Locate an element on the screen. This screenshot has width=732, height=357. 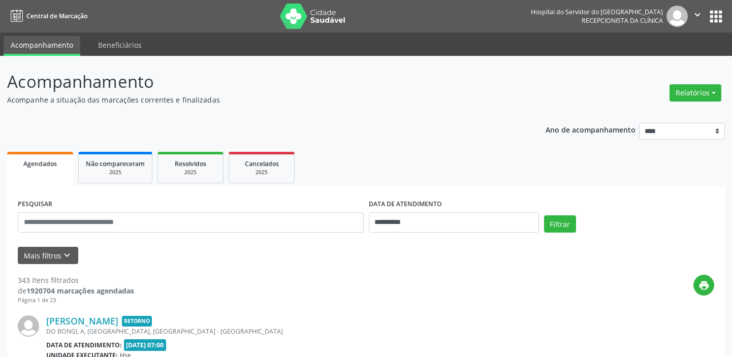
span: Retorno is located at coordinates (137, 321).